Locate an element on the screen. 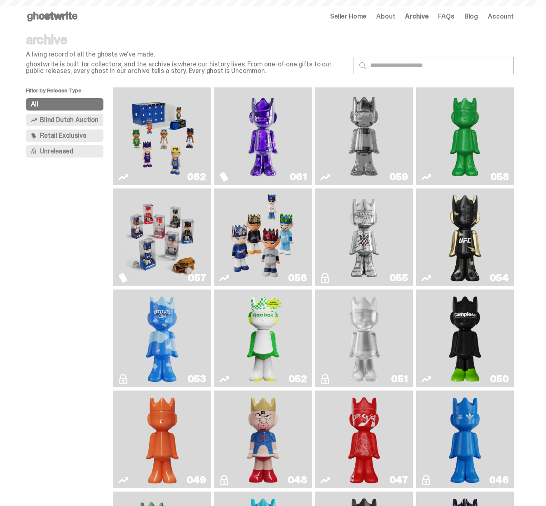 The width and height of the screenshot is (546, 506). div: 062 is located at coordinates (197, 177).